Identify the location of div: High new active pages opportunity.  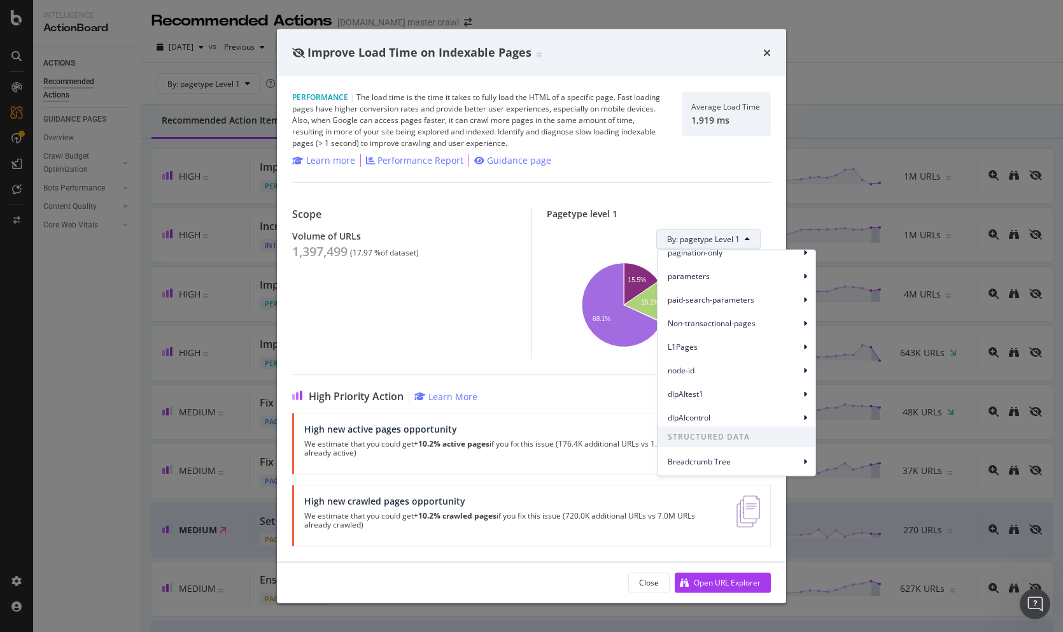
(509, 428).